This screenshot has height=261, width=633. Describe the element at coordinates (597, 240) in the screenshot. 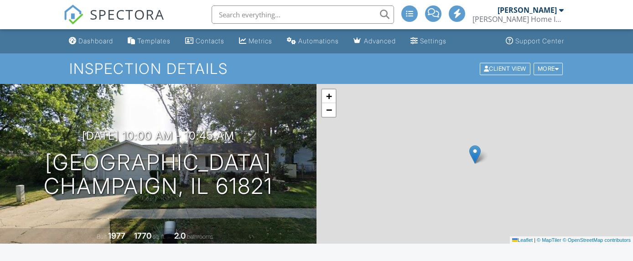

I see `a: © OpenStreetMap contributors` at that location.